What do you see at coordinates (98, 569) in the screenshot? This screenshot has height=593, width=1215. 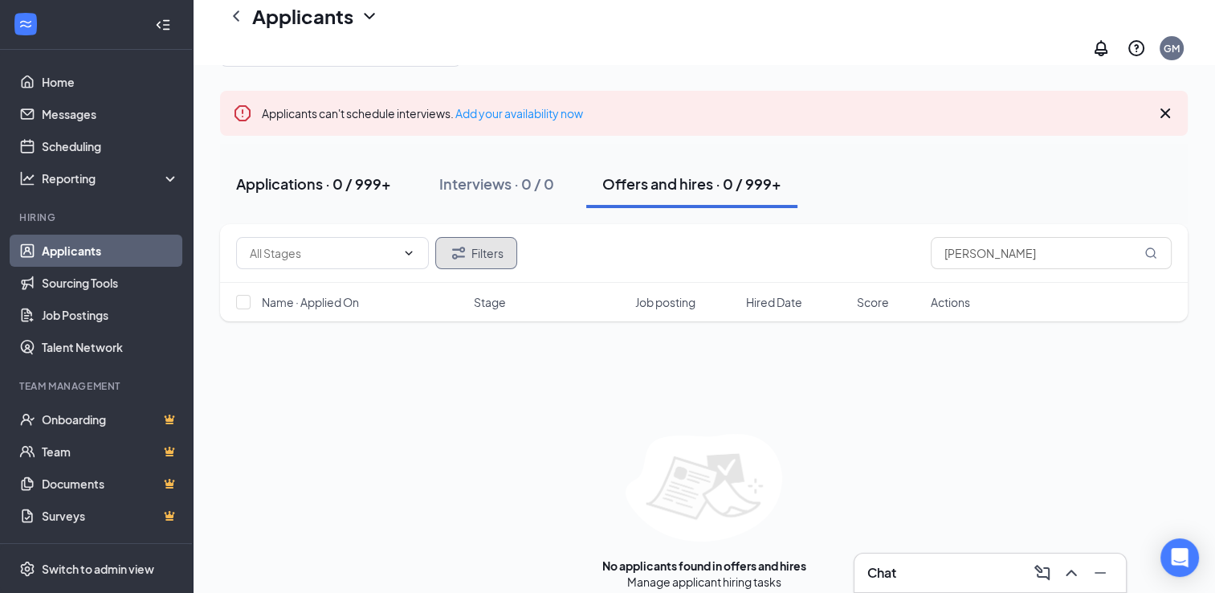 I see `div: Switch to admin view` at bounding box center [98, 569].